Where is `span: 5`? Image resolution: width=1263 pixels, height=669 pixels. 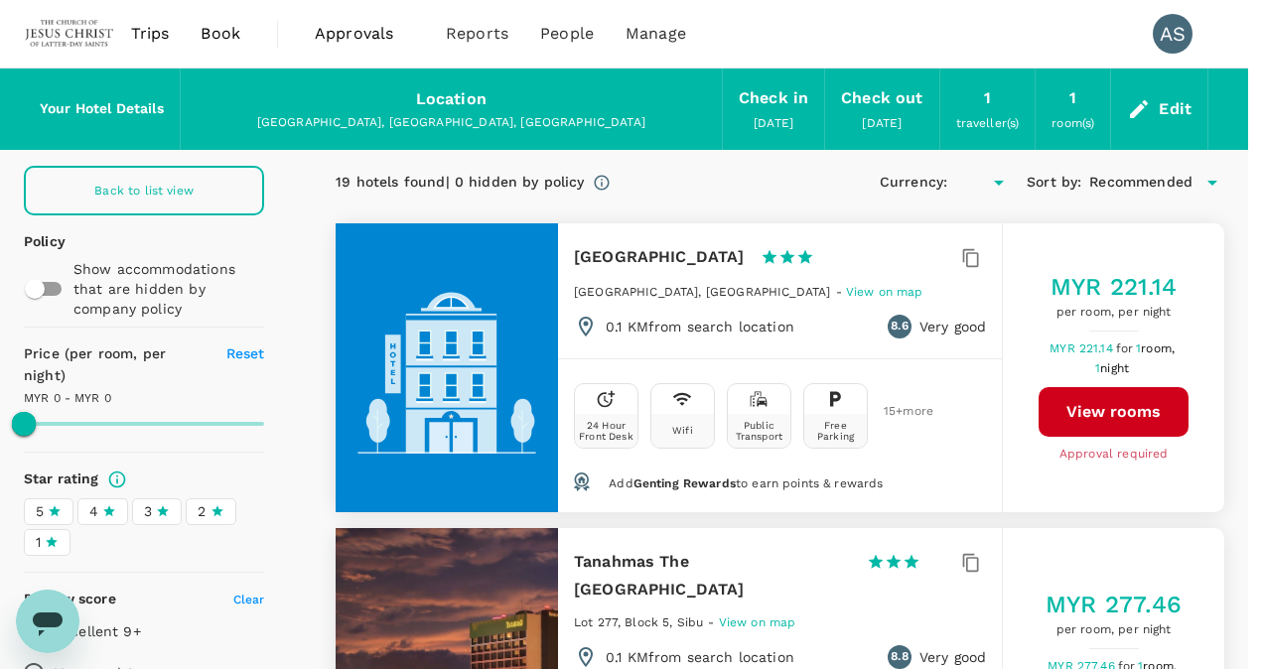 span: 5 is located at coordinates (40, 511).